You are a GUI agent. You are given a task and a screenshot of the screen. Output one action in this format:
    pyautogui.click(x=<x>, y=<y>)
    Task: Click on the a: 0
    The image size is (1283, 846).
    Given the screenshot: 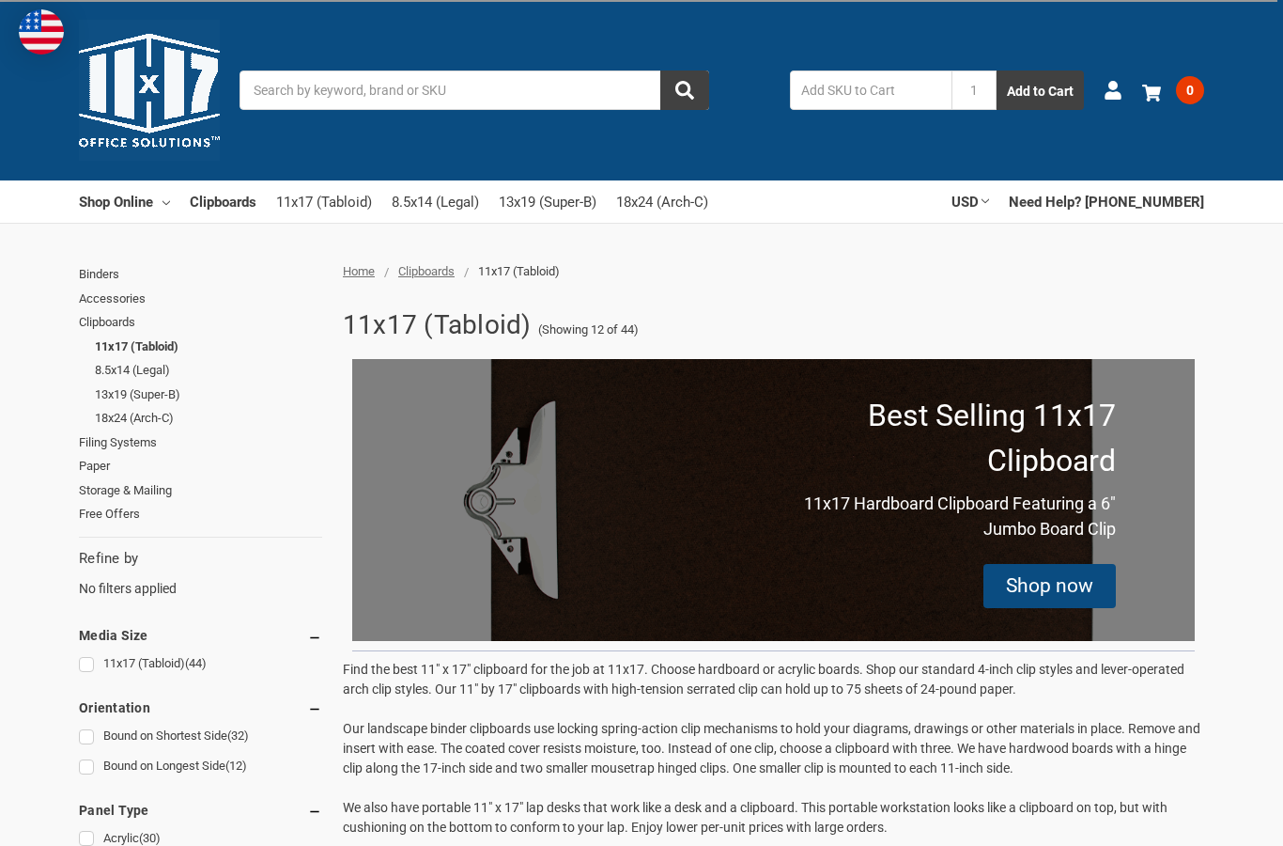 What is the action you would take?
    pyautogui.click(x=1173, y=90)
    